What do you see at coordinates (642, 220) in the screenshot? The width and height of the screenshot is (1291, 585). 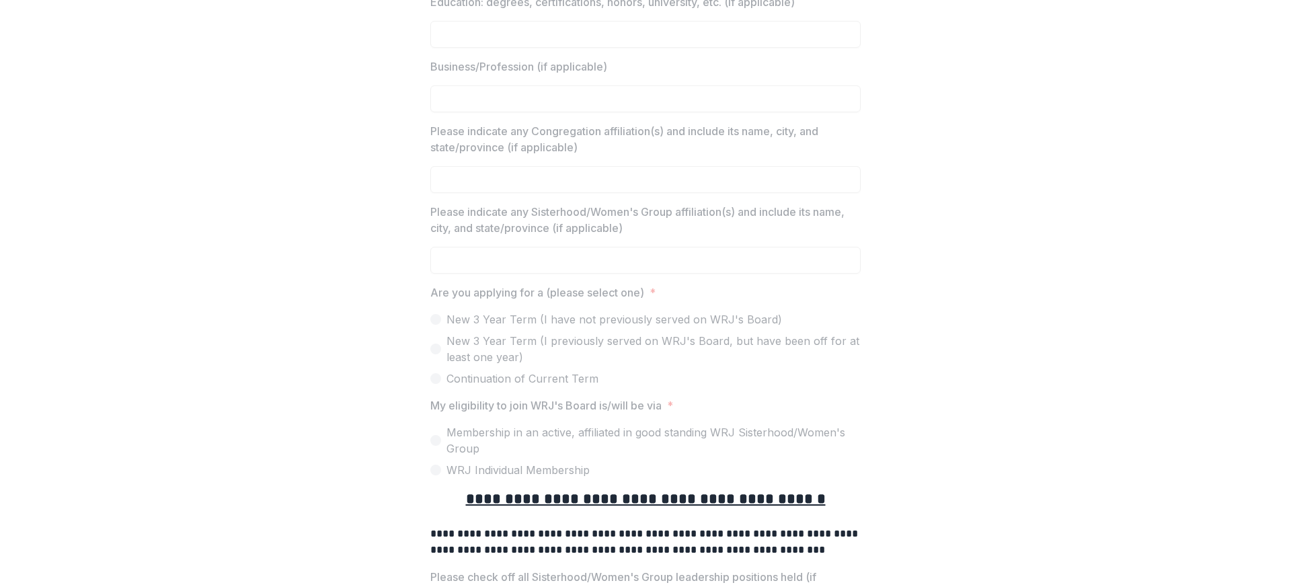 I see `p: Please indicate any Sisterhood/Women's Group affiliation(s) and include its name, city, and state...` at bounding box center [642, 220].